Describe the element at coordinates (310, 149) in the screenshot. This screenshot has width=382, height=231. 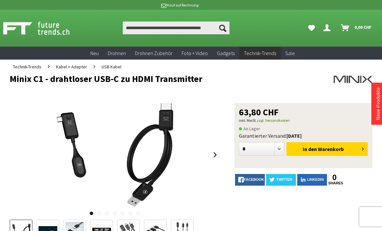
I see `span: In den` at that location.